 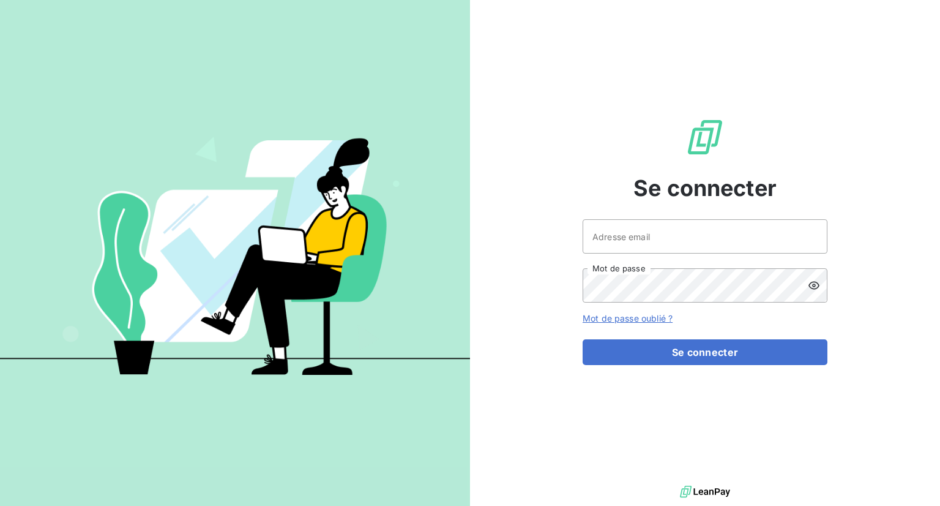 I want to click on img: Logo LeanPay, so click(x=705, y=137).